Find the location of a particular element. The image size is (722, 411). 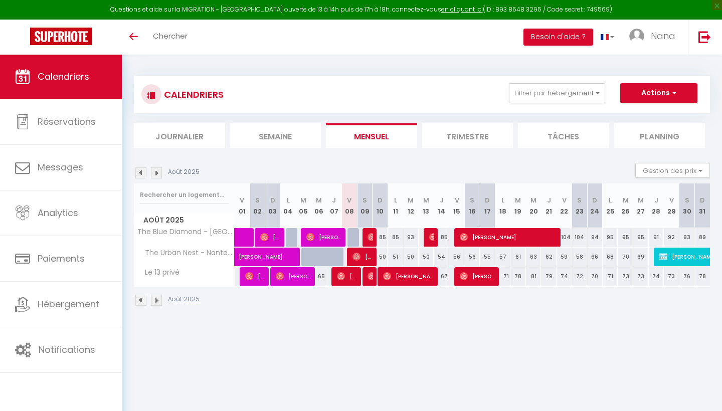

th: 29 is located at coordinates (672, 206).